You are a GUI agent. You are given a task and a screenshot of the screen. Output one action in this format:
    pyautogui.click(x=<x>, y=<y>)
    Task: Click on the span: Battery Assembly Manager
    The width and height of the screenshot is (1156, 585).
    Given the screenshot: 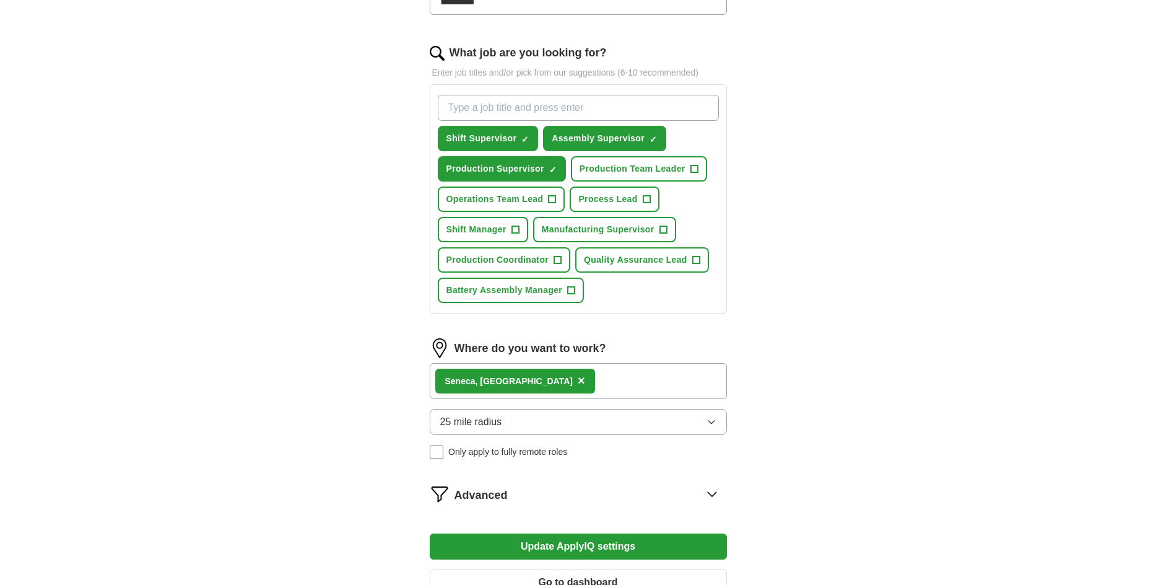 What is the action you would take?
    pyautogui.click(x=505, y=290)
    